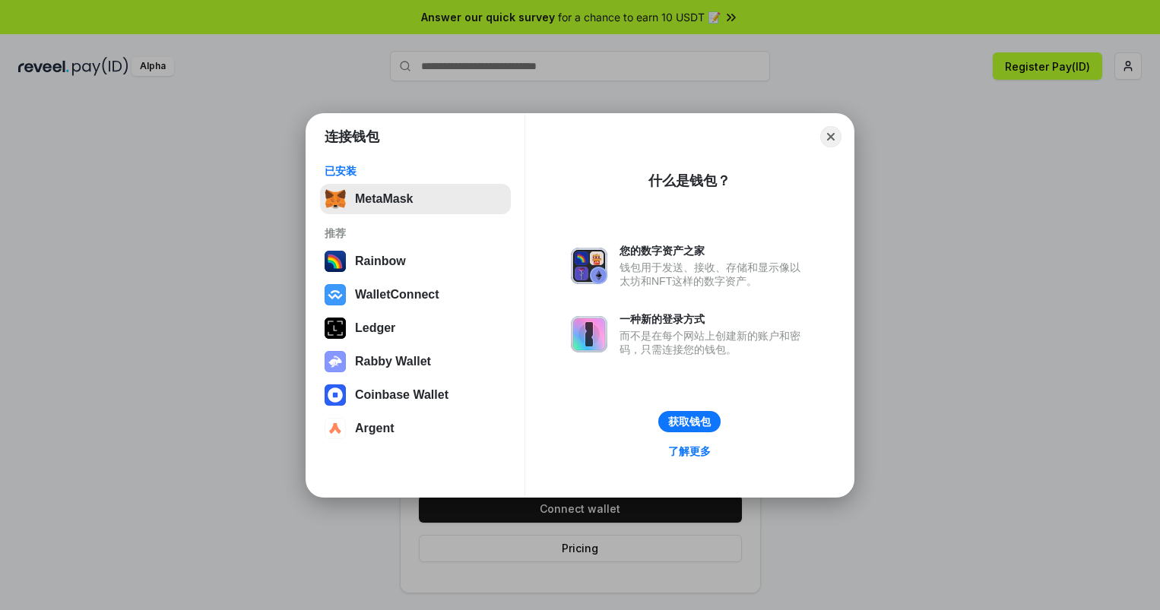  What do you see at coordinates (401, 395) in the screenshot?
I see `div: Coinbase Wallet` at bounding box center [401, 395].